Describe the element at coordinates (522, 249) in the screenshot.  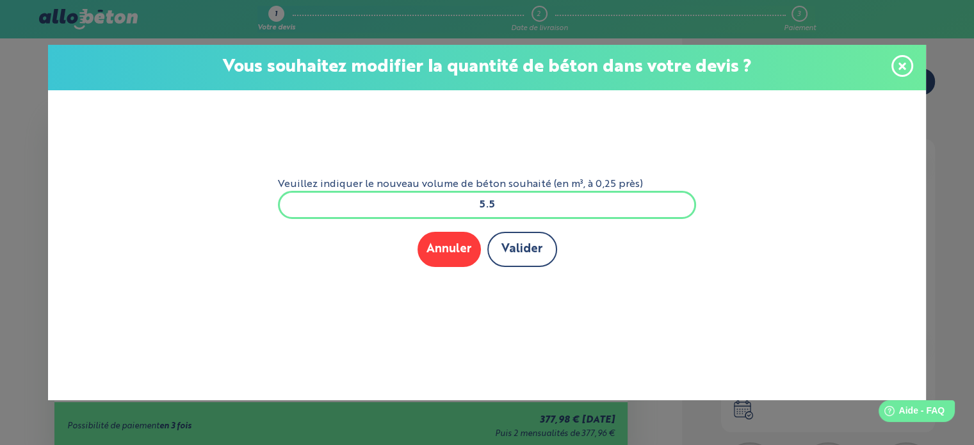
I see `button: Valider` at that location.